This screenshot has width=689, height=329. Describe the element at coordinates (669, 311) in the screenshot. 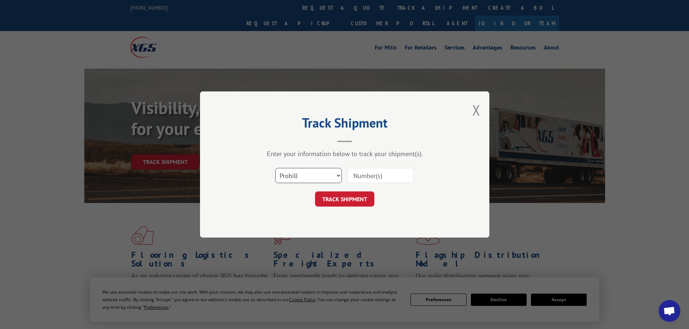

I see `div: Open chat` at that location.